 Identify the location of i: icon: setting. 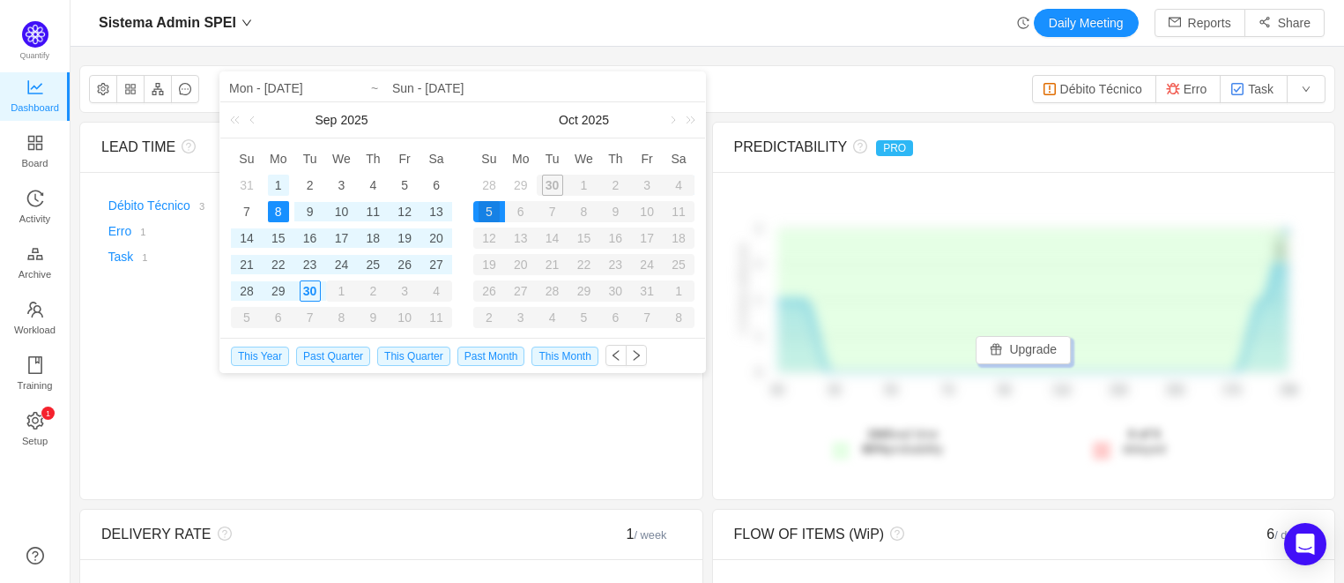
(35, 420).